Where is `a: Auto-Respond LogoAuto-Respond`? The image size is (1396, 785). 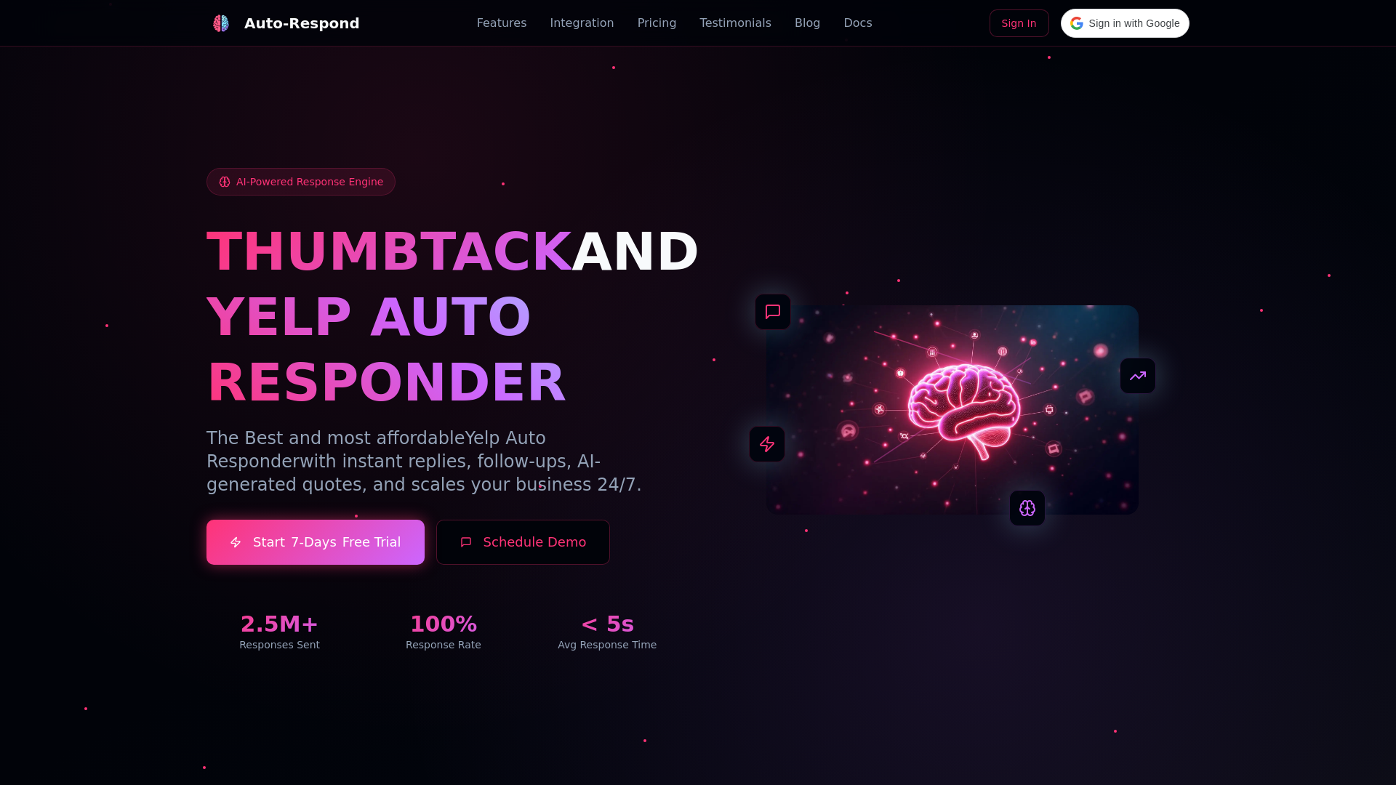 a: Auto-Respond LogoAuto-Respond is located at coordinates (283, 23).